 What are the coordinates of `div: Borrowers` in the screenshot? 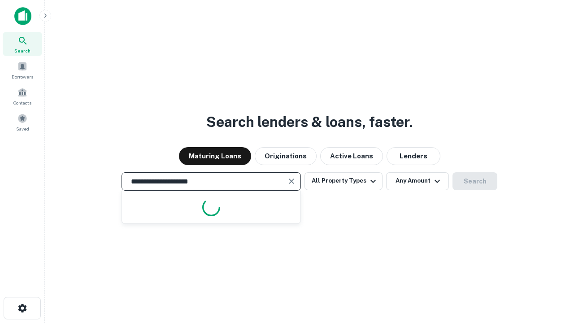 It's located at (22, 70).